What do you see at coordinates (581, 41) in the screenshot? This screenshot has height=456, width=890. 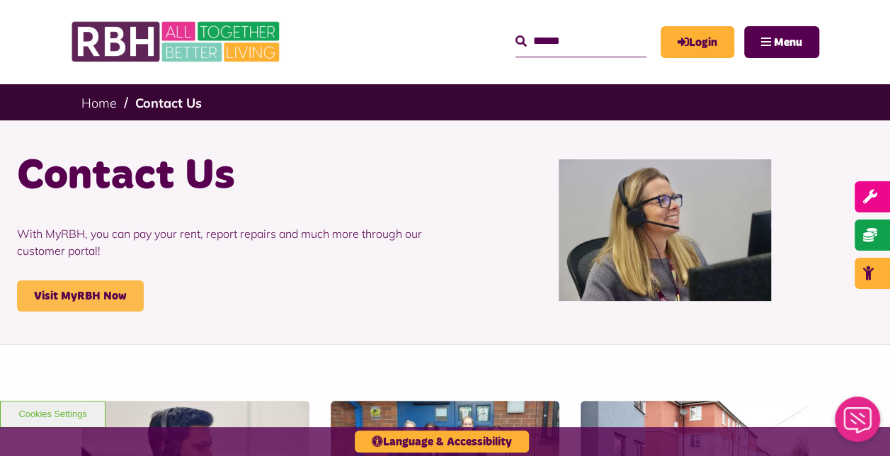 I see `input: Search` at bounding box center [581, 41].